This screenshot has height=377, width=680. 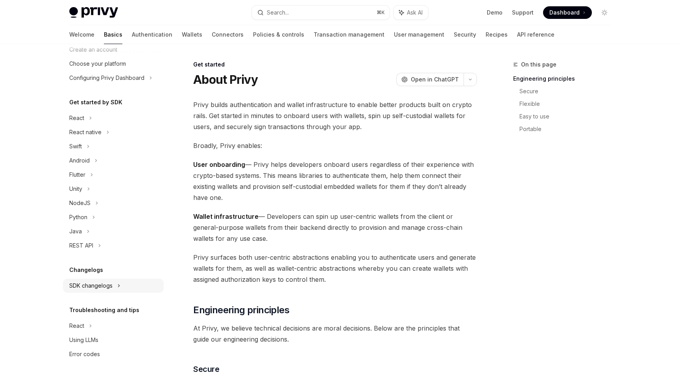 What do you see at coordinates (152, 35) in the screenshot?
I see `a: Authentication` at bounding box center [152, 35].